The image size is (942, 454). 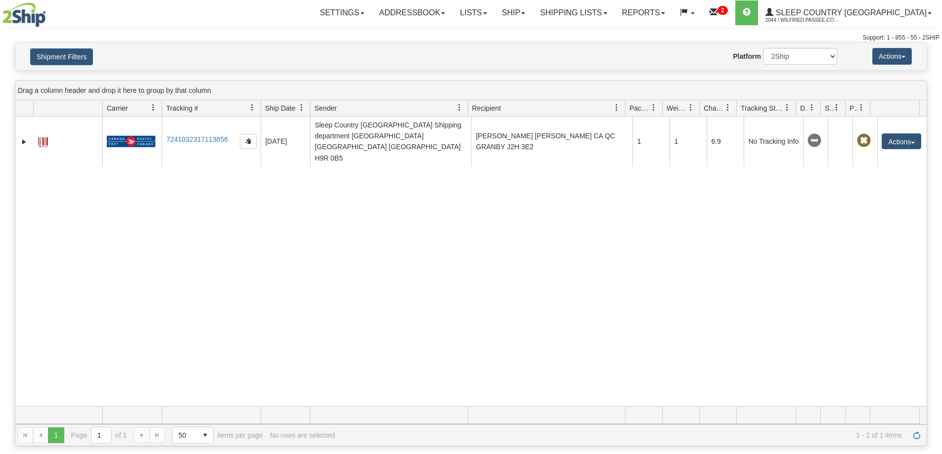 I want to click on button: Shipment Filters, so click(x=61, y=57).